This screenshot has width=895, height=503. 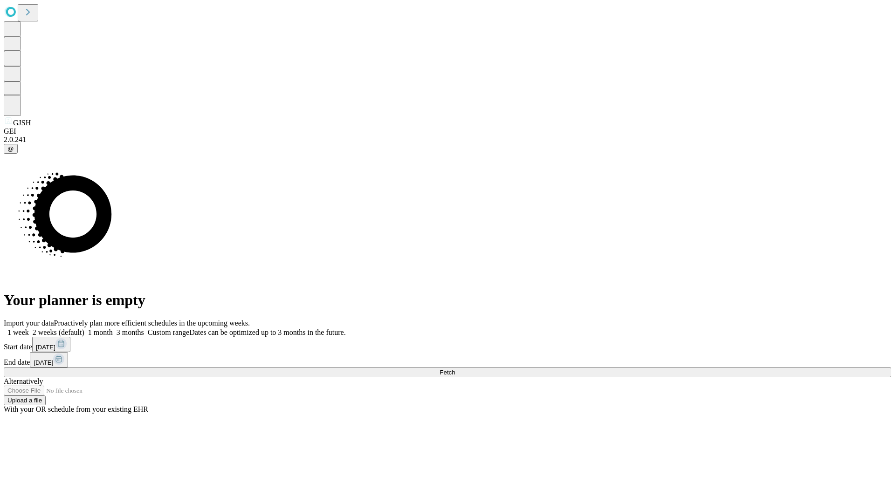 What do you see at coordinates (130, 332) in the screenshot?
I see `span: 3 months` at bounding box center [130, 332].